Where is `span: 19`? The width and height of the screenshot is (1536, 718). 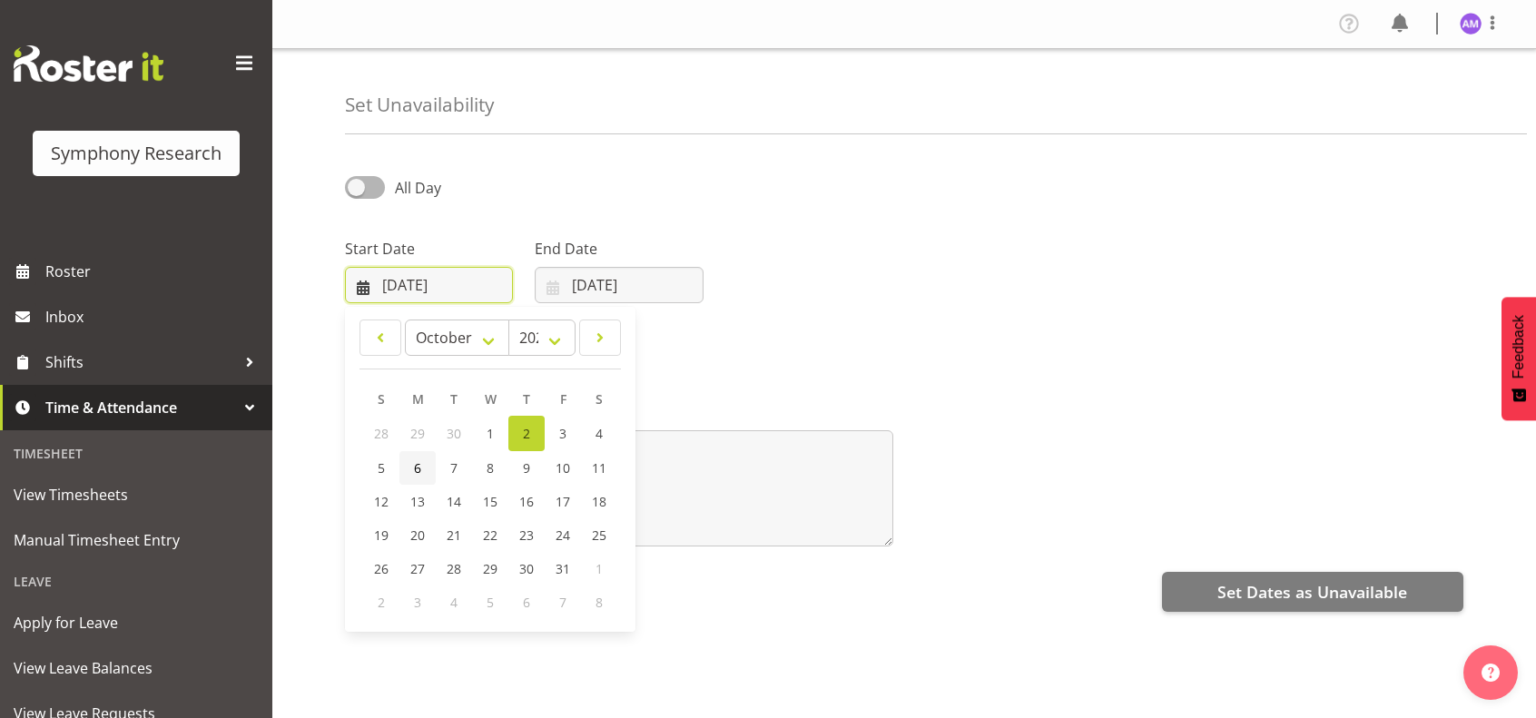
span: 19 is located at coordinates (381, 535).